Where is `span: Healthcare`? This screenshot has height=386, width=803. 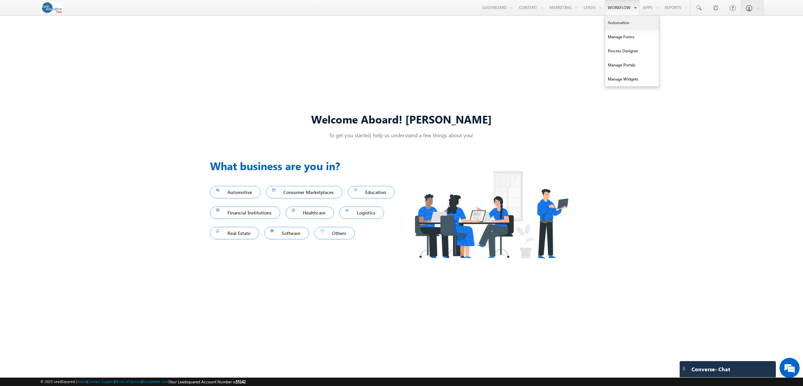 span: Healthcare is located at coordinates (310, 213).